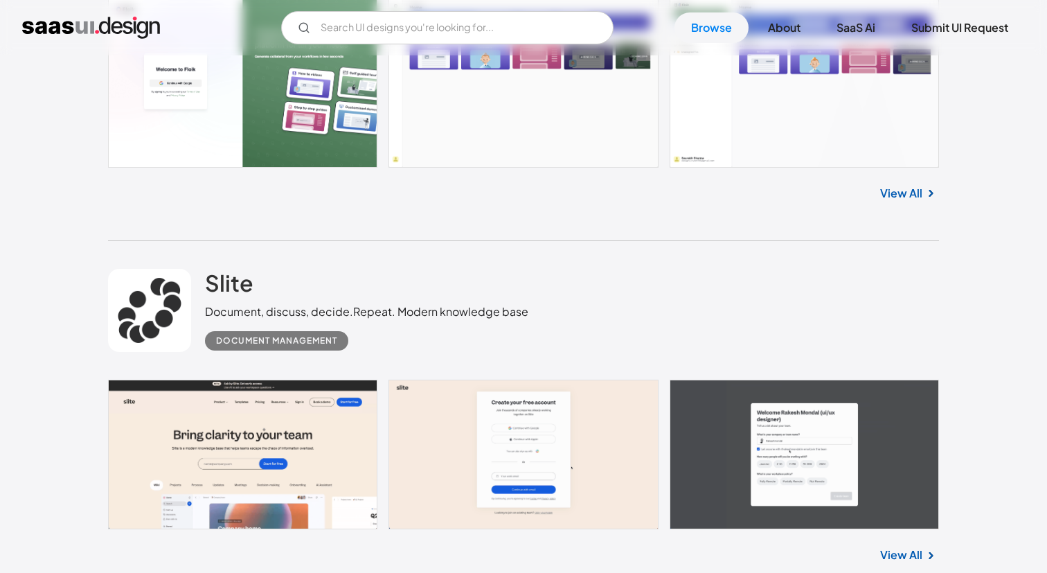 Image resolution: width=1047 pixels, height=573 pixels. What do you see at coordinates (229, 286) in the screenshot?
I see `a: Slite` at bounding box center [229, 286].